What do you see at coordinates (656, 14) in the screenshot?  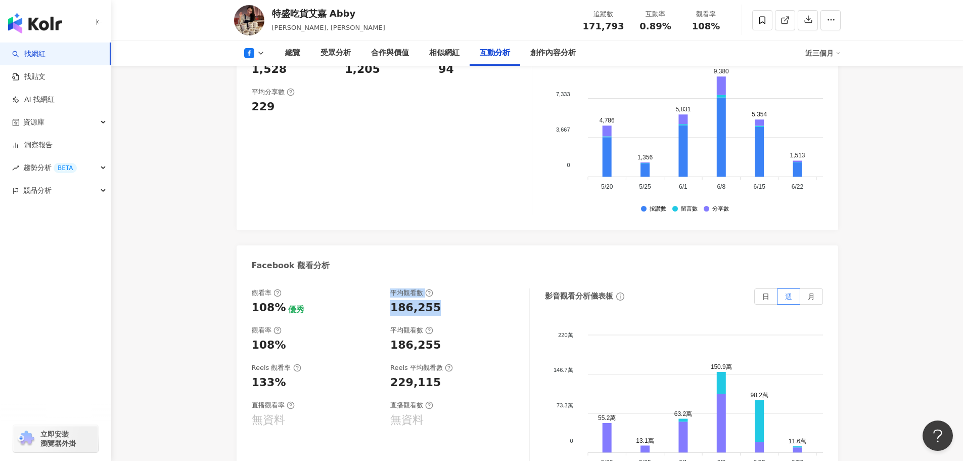 I see `div: 互動率` at bounding box center [656, 14].